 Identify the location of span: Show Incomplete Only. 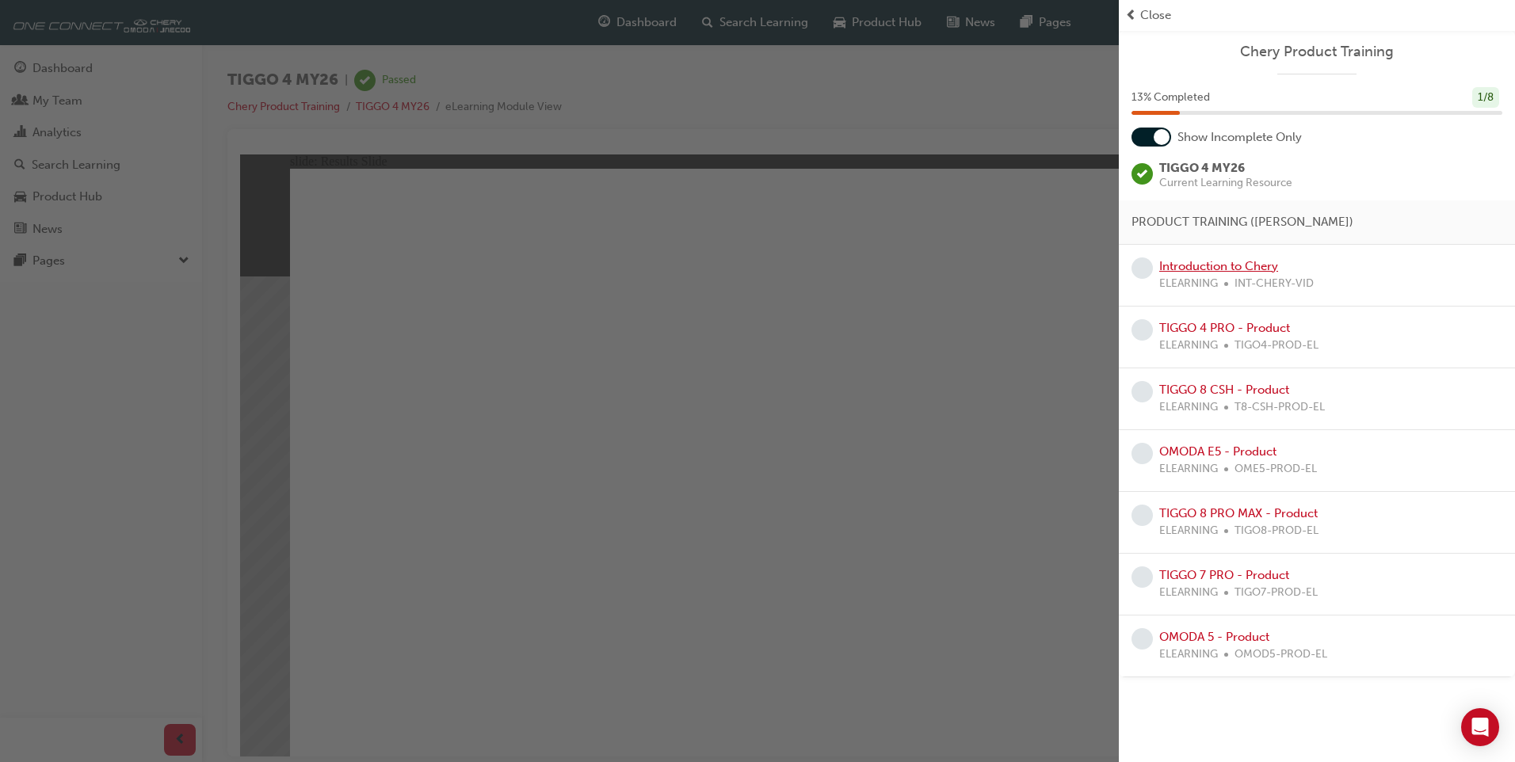
(1239, 137).